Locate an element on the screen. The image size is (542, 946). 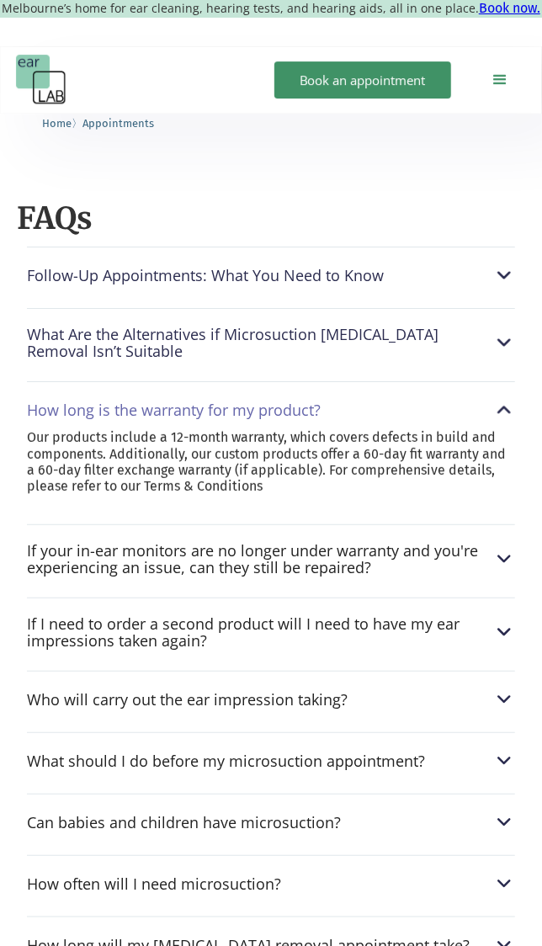
span: Home is located at coordinates (56, 123).